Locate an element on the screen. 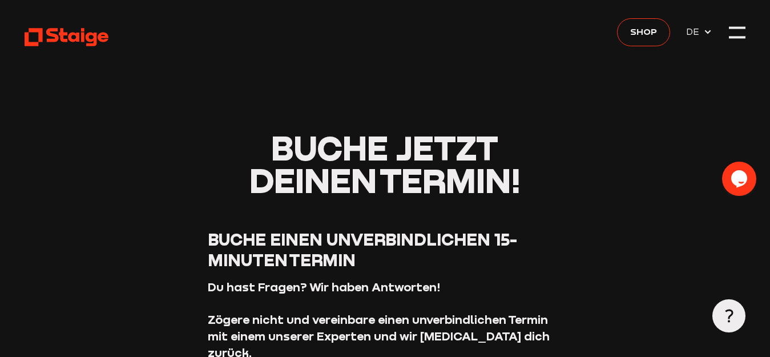 The width and height of the screenshot is (770, 357). a: Shop is located at coordinates (643, 32).